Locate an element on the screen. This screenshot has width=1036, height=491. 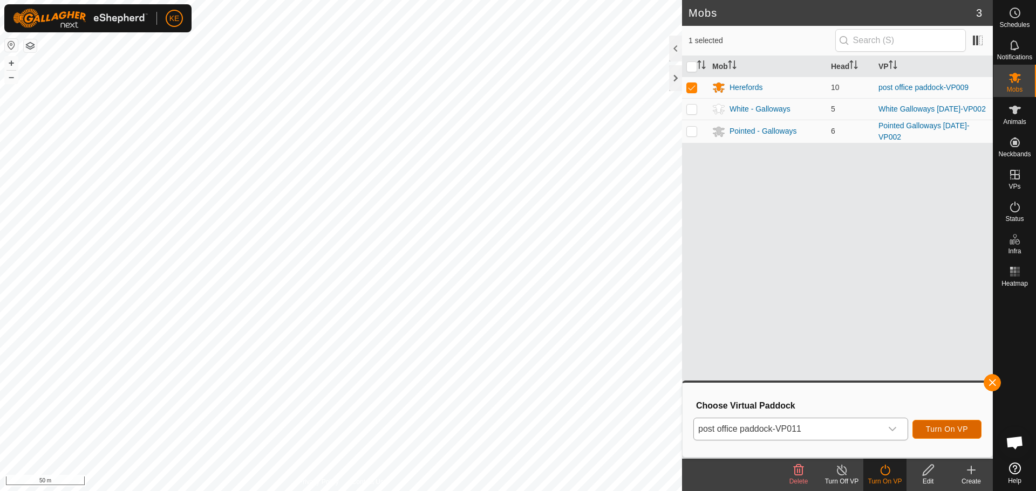
div: White - Galloways is located at coordinates (759, 109).